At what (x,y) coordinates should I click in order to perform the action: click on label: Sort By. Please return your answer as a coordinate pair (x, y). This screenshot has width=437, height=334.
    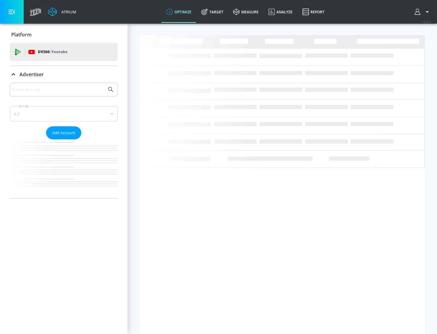
    Looking at the image, I should click on (24, 106).